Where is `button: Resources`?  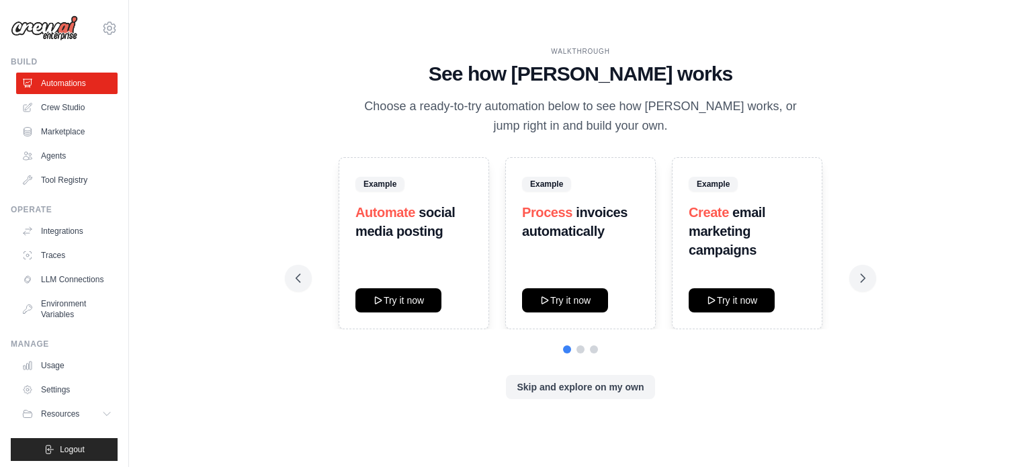
button: Resources is located at coordinates (67, 414).